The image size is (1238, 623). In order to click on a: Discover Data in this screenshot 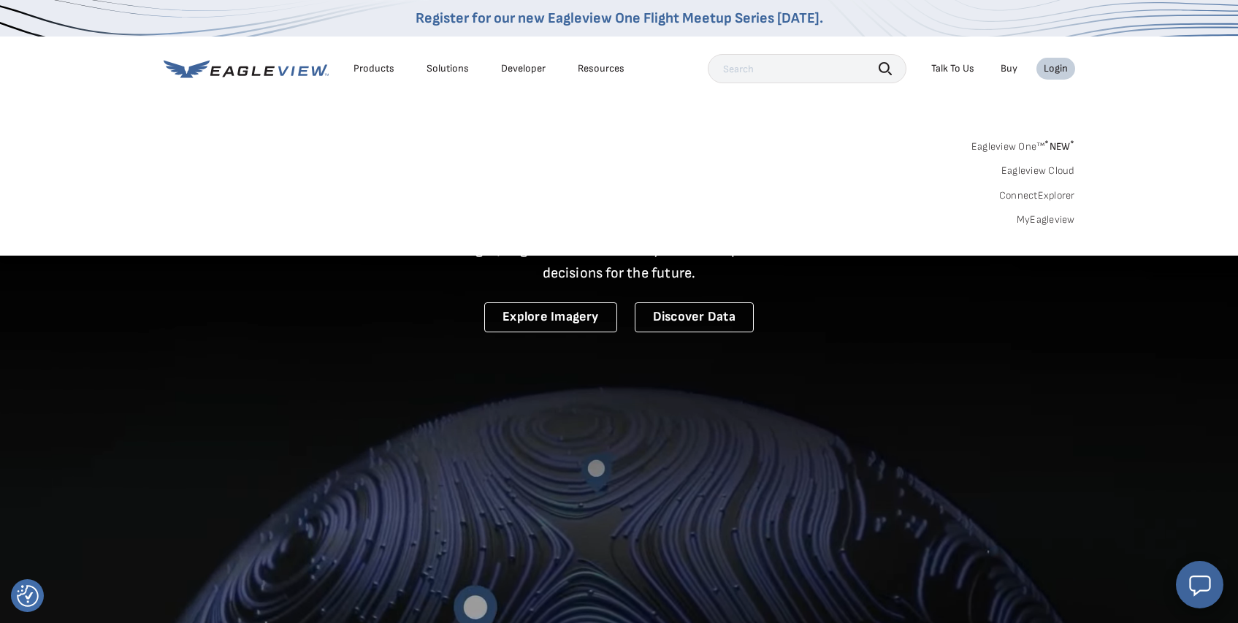, I will do `click(694, 317)`.